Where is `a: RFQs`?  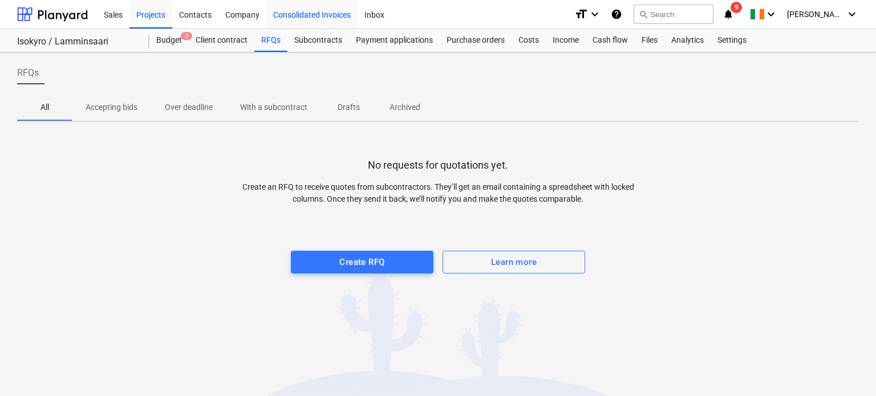 a: RFQs is located at coordinates (271, 40).